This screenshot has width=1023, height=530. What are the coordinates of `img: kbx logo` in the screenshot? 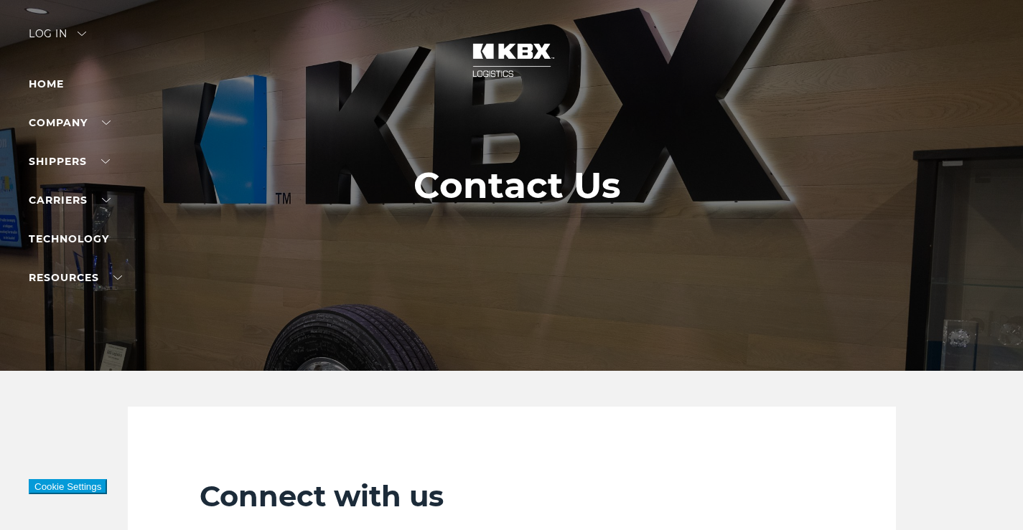 It's located at (512, 60).